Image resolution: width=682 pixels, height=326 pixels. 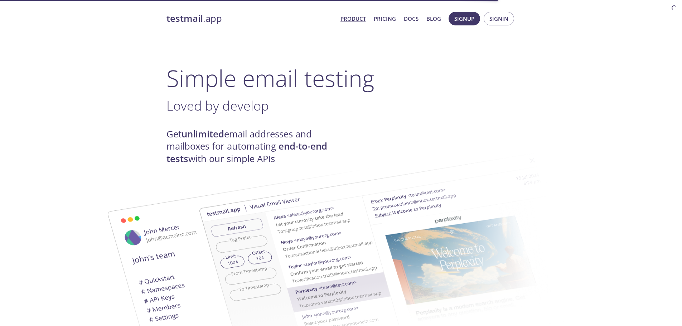 What do you see at coordinates (353, 19) in the screenshot?
I see `a: Product` at bounding box center [353, 19].